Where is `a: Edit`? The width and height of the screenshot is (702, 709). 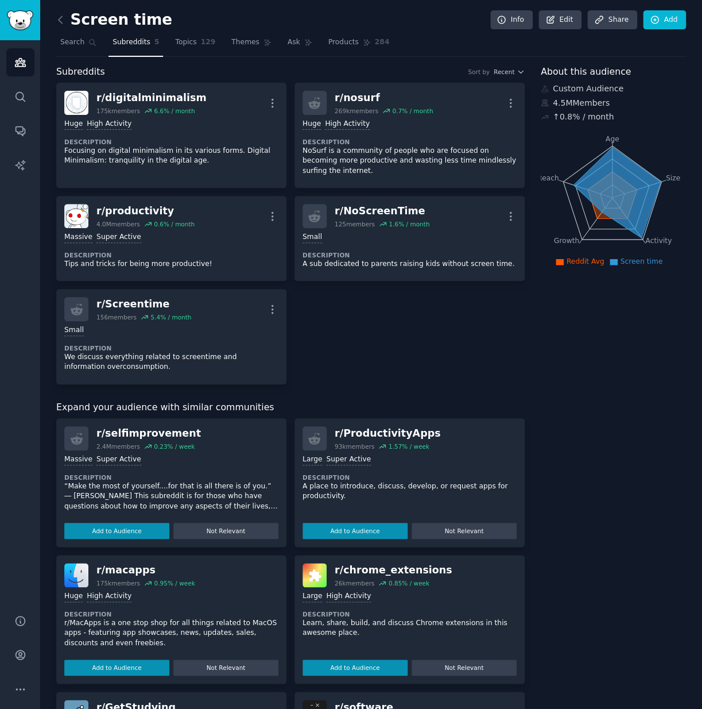 a: Edit is located at coordinates (560, 20).